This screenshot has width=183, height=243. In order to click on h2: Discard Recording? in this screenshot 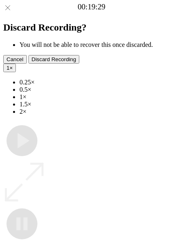, I will do `click(92, 27)`.